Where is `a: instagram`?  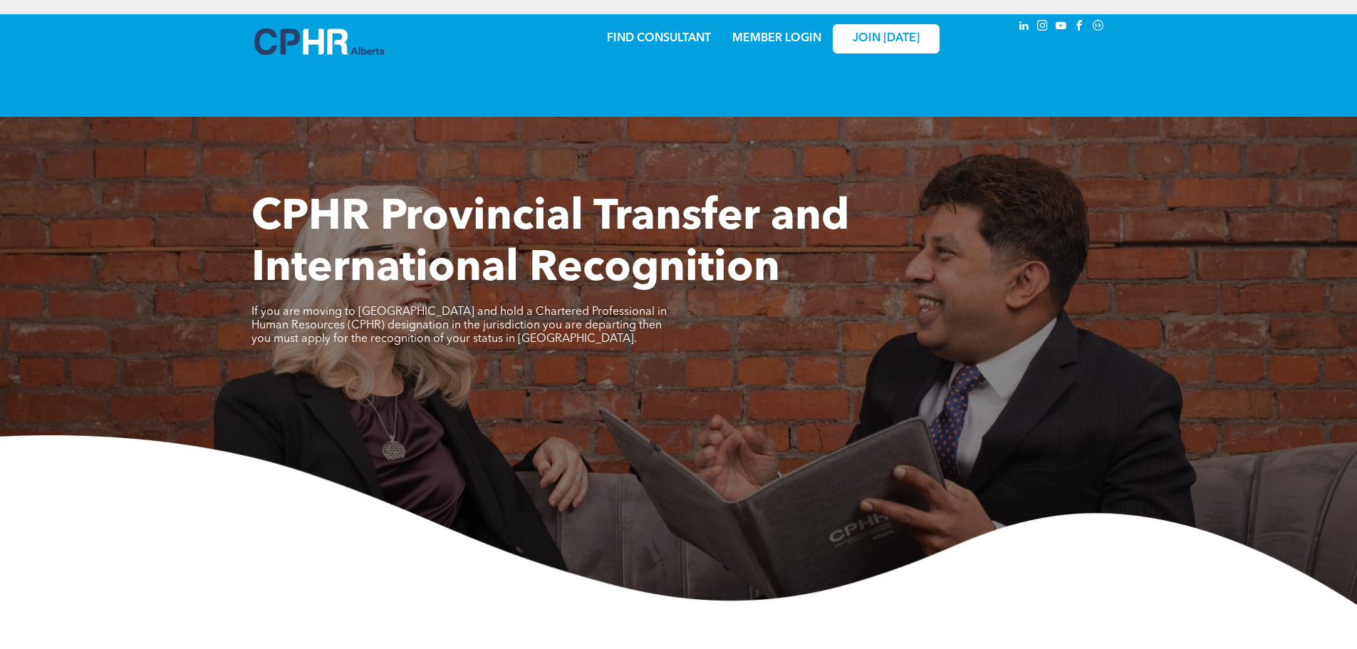
a: instagram is located at coordinates (1043, 27).